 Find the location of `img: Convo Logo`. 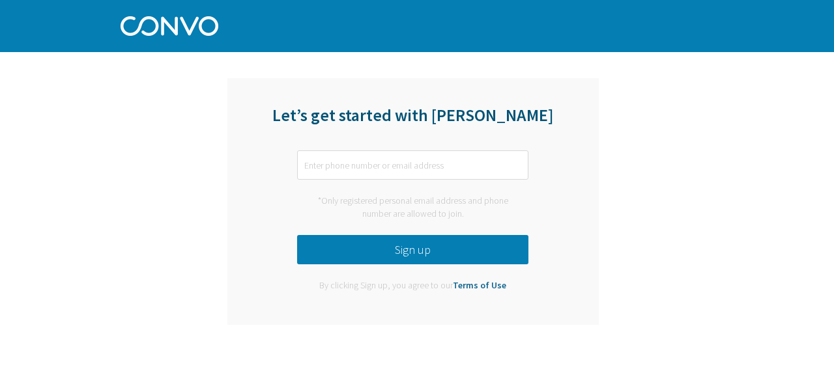

img: Convo Logo is located at coordinates (169, 24).